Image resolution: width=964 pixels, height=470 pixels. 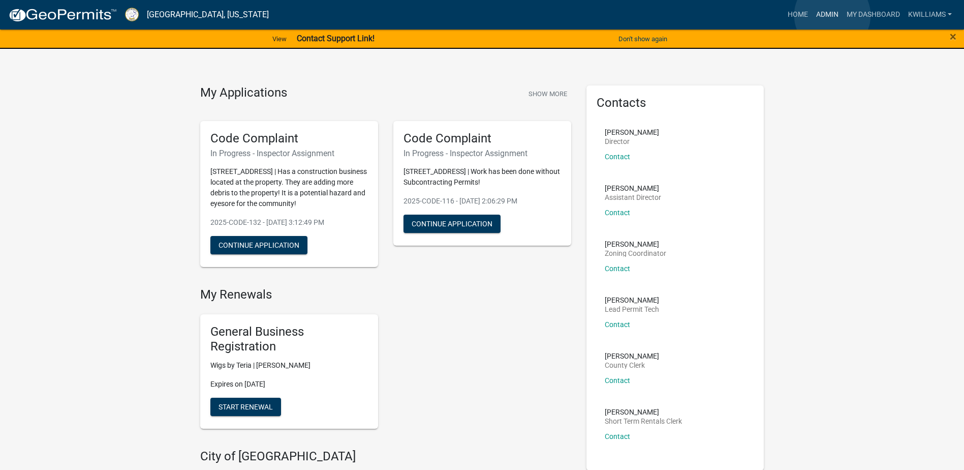 I want to click on span: Start Renewal, so click(x=245, y=406).